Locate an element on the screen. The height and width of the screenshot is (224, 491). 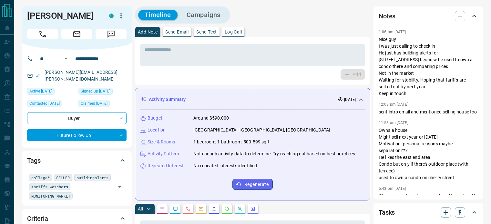
h2: Tags is located at coordinates (34, 161).